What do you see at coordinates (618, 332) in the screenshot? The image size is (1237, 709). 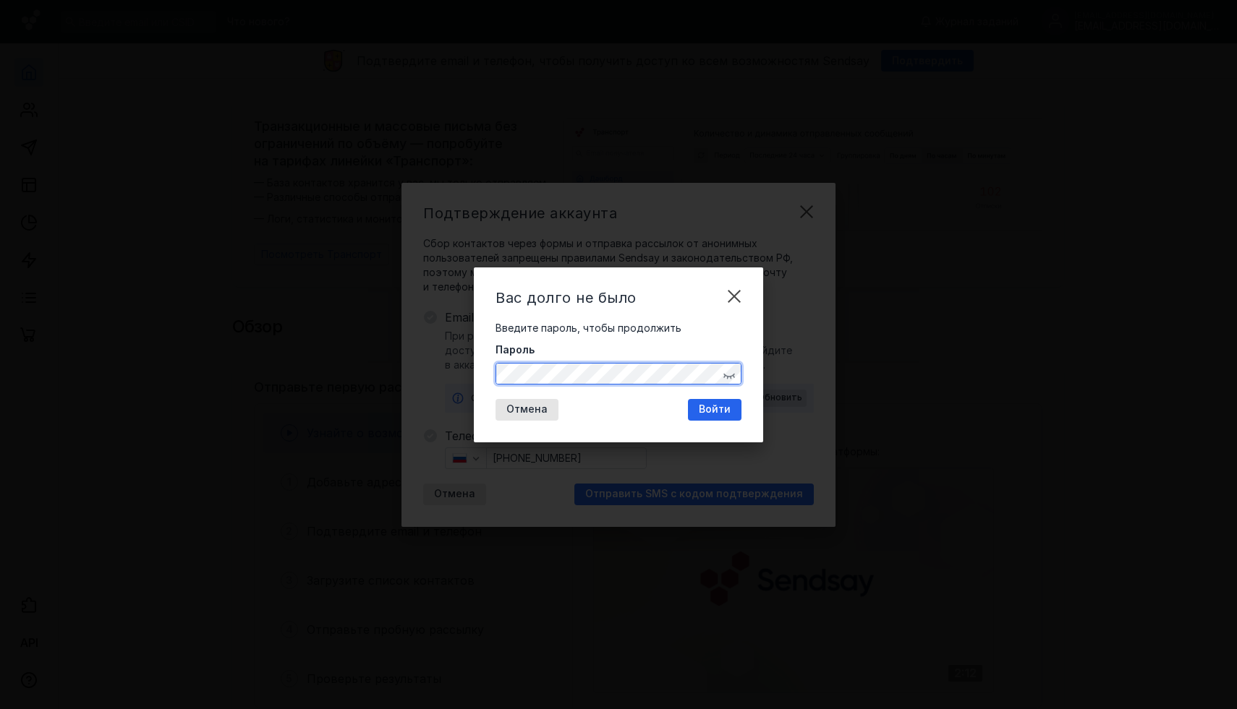 I see `div: Введите пароль, чтобы продолжить` at bounding box center [618, 332].